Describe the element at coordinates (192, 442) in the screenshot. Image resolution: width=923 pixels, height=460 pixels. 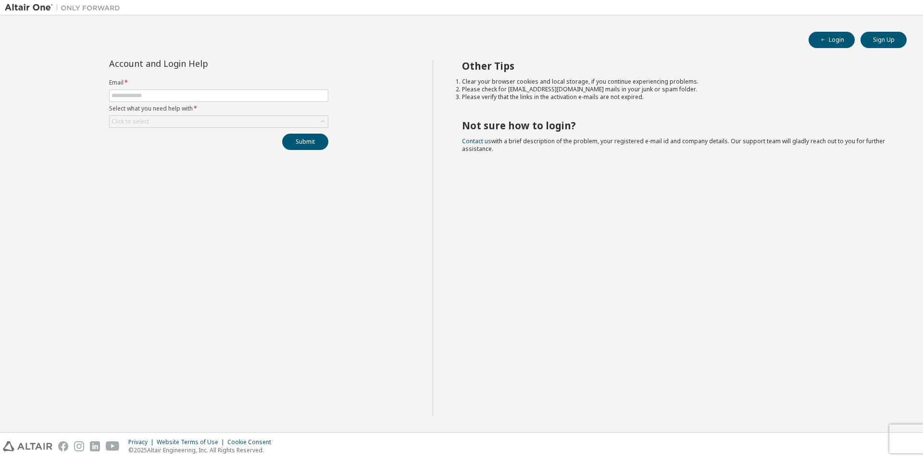
I see `div: Website Terms of Use` at that location.